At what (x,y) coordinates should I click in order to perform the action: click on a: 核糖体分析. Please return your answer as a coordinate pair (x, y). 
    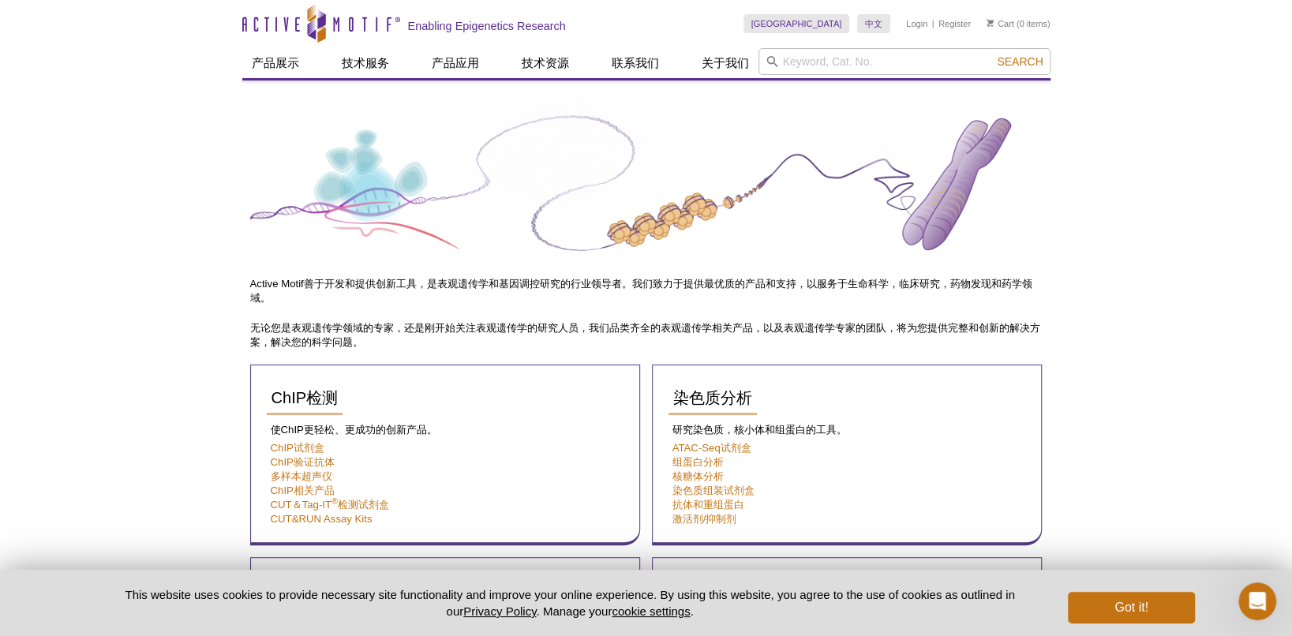
    Looking at the image, I should click on (698, 476).